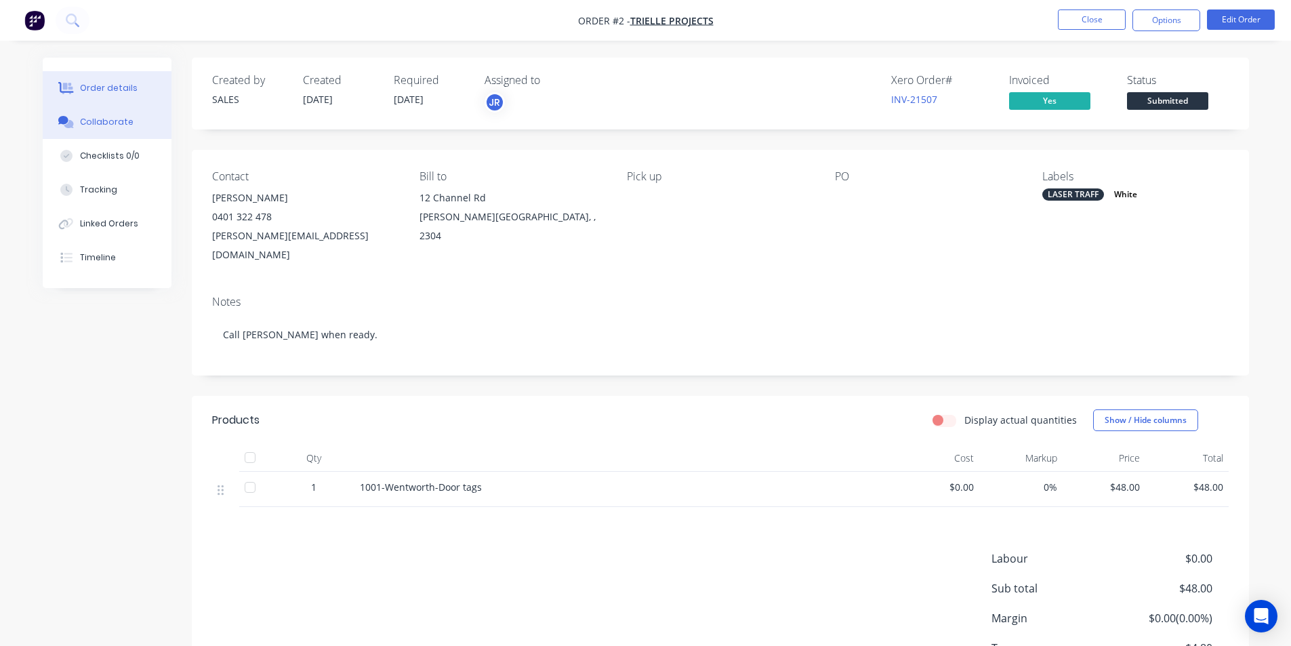 The image size is (1291, 646). What do you see at coordinates (1162, 618) in the screenshot?
I see `span: $0.00 ( 0.00 %)` at bounding box center [1162, 618].